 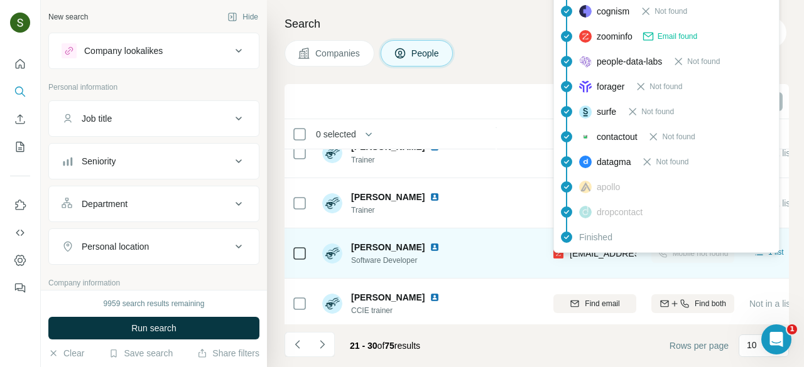 What do you see at coordinates (595, 237) in the screenshot?
I see `span: Finished` at bounding box center [595, 237].